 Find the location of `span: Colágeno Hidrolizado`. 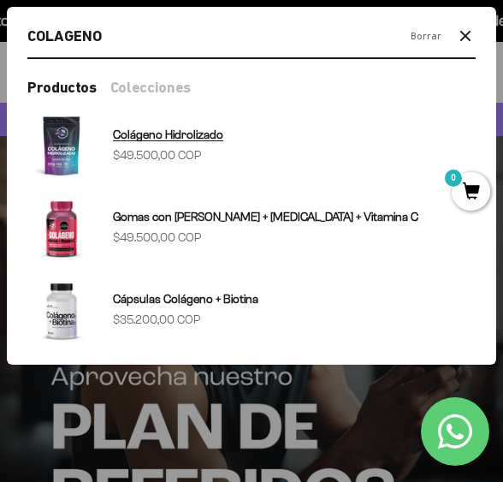

span: Colágeno Hidrolizado is located at coordinates (168, 134).